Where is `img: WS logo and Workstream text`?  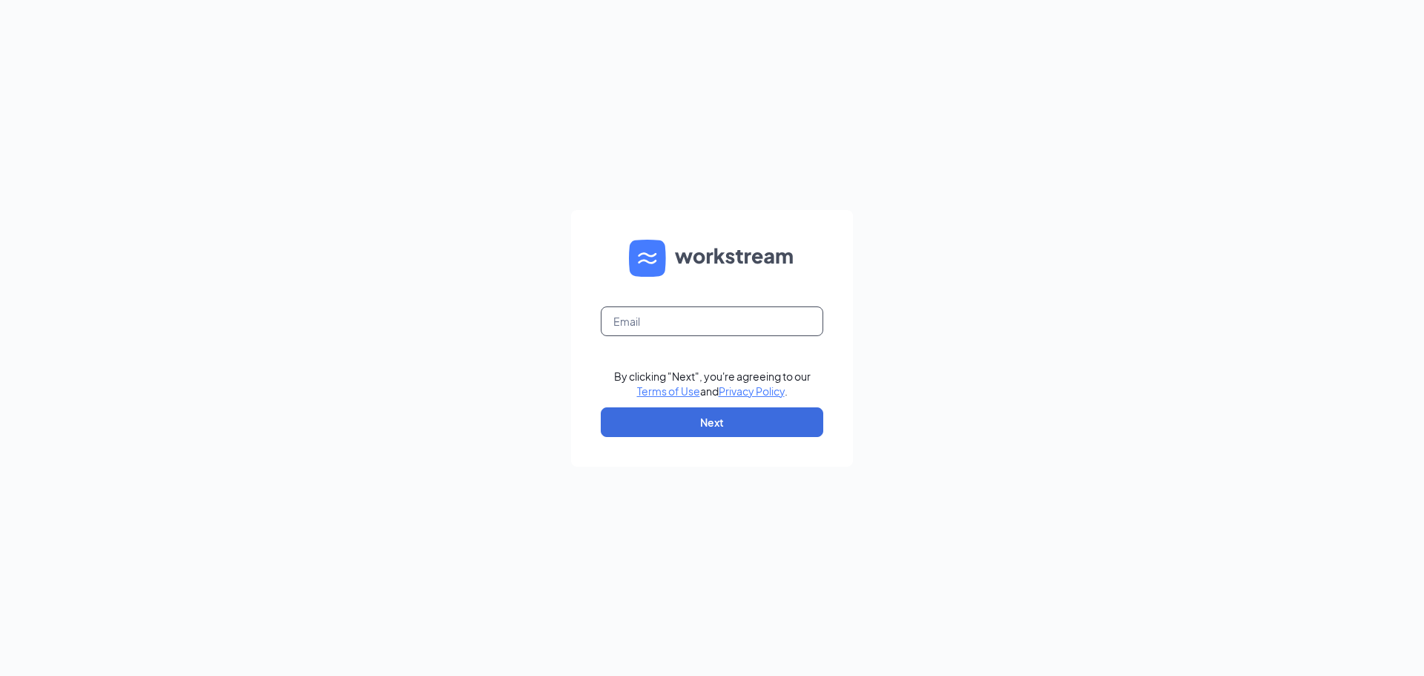
img: WS logo and Workstream text is located at coordinates (712, 258).